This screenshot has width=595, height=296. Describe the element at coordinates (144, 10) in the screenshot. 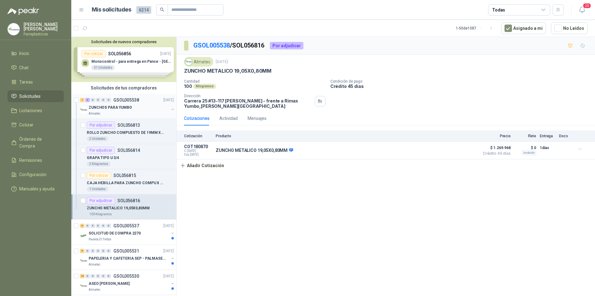

I see `span: 6214` at that location.